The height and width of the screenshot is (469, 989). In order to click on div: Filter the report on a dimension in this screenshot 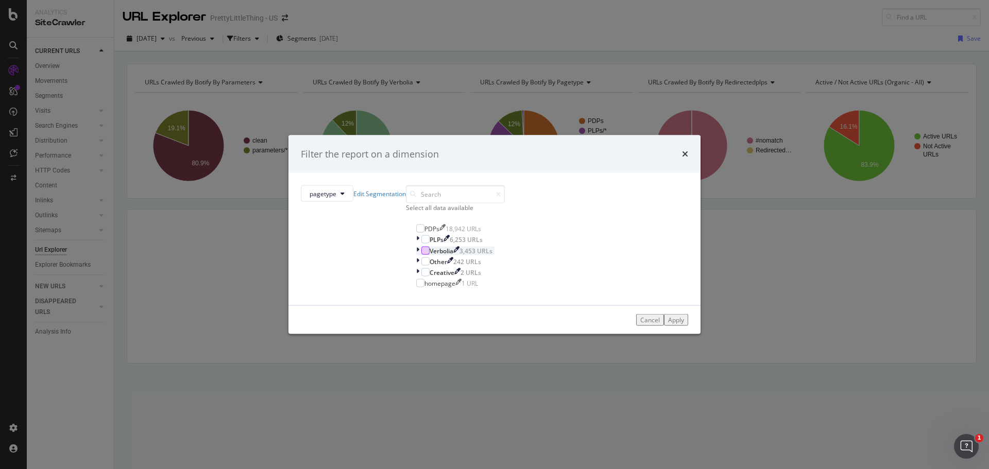, I will do `click(370, 154)`.